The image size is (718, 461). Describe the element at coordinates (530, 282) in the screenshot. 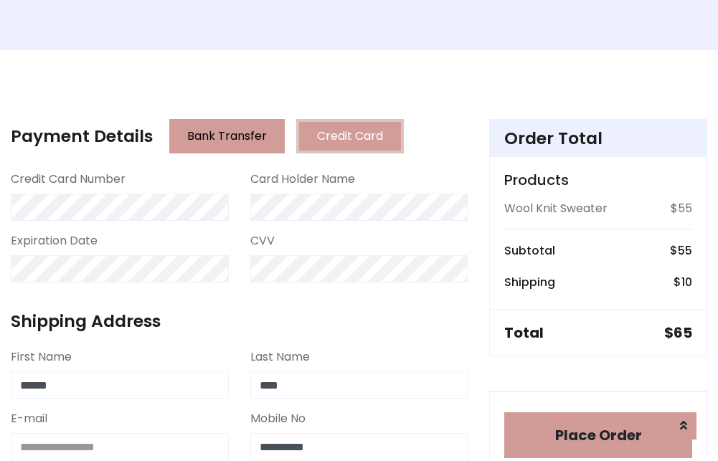

I see `h6: Shipping` at that location.